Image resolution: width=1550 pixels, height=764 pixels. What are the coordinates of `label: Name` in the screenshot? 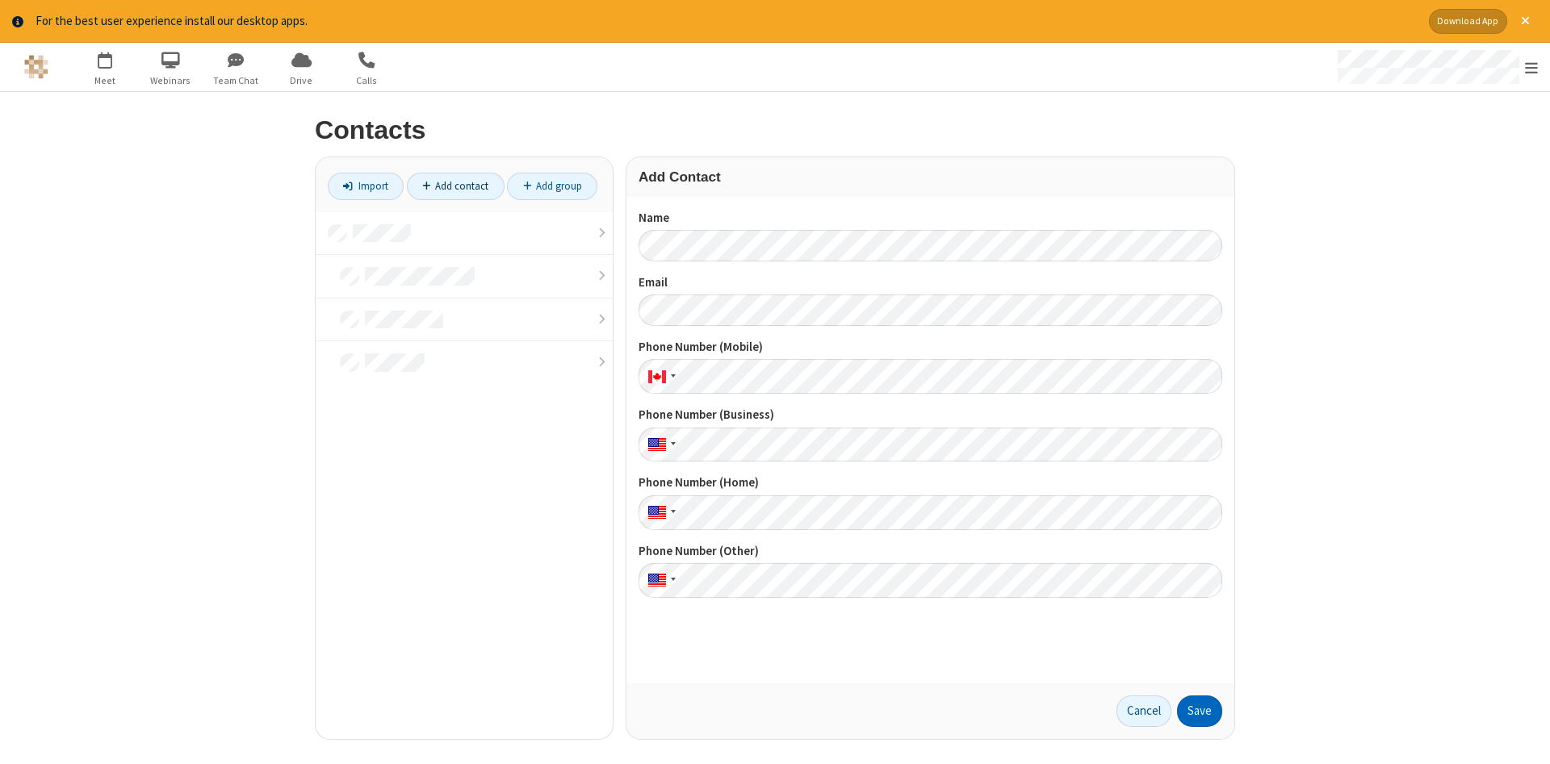 It's located at (930, 218).